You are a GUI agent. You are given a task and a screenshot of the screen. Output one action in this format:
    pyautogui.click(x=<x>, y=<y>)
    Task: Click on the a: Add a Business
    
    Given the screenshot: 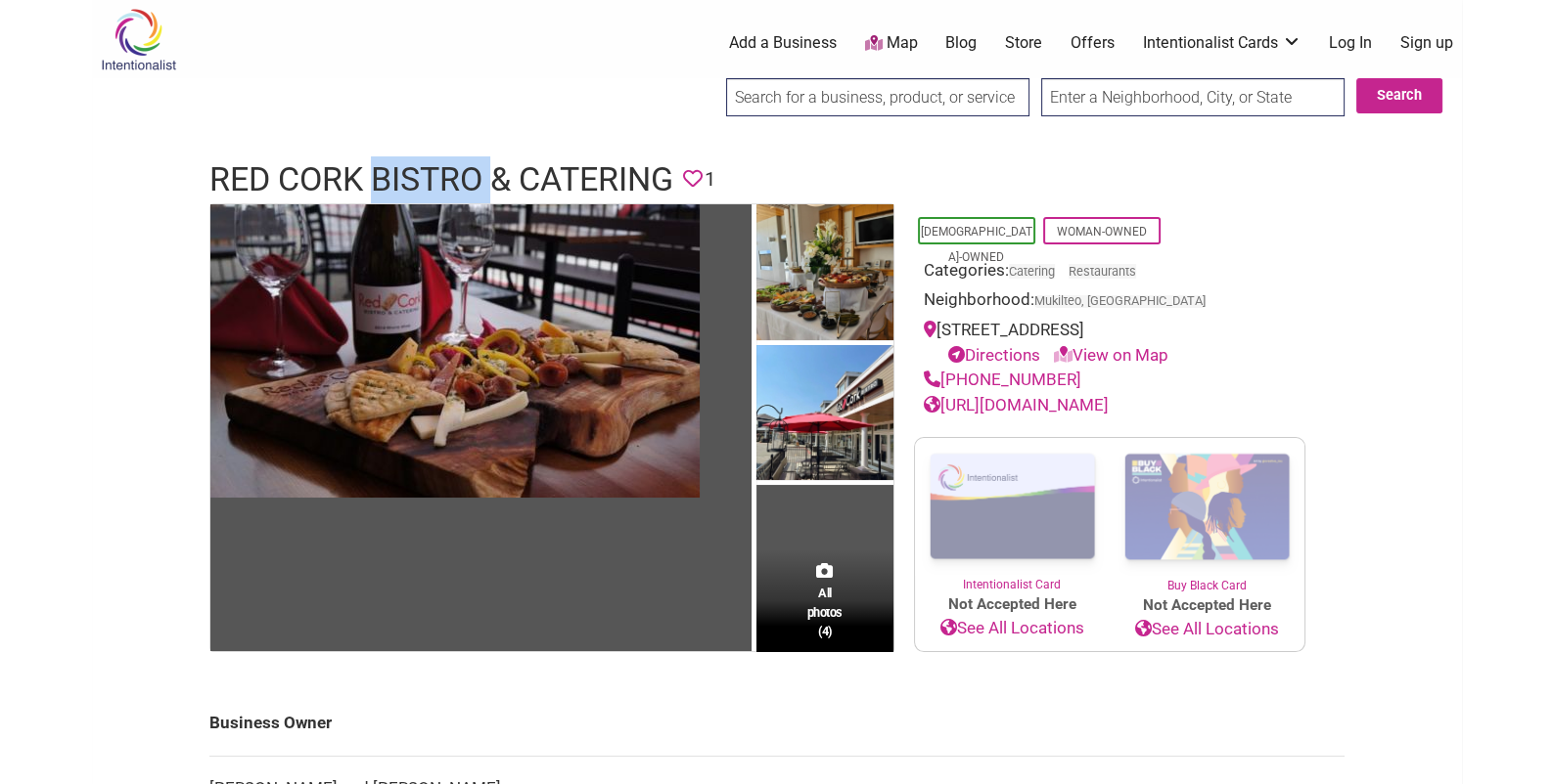 What is the action you would take?
    pyautogui.click(x=782, y=43)
    